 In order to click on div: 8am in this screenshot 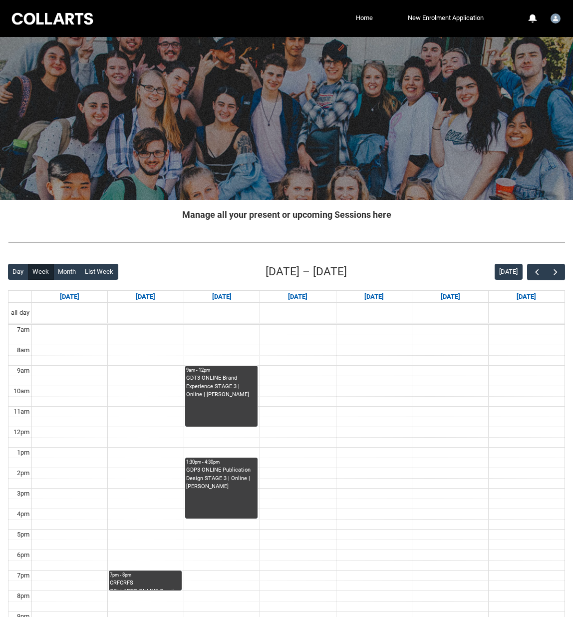, I will do `click(23, 350)`.